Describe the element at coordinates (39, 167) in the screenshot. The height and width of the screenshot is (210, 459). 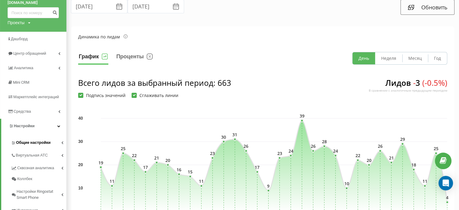
I see `a: Сквозная аналитика` at that location.